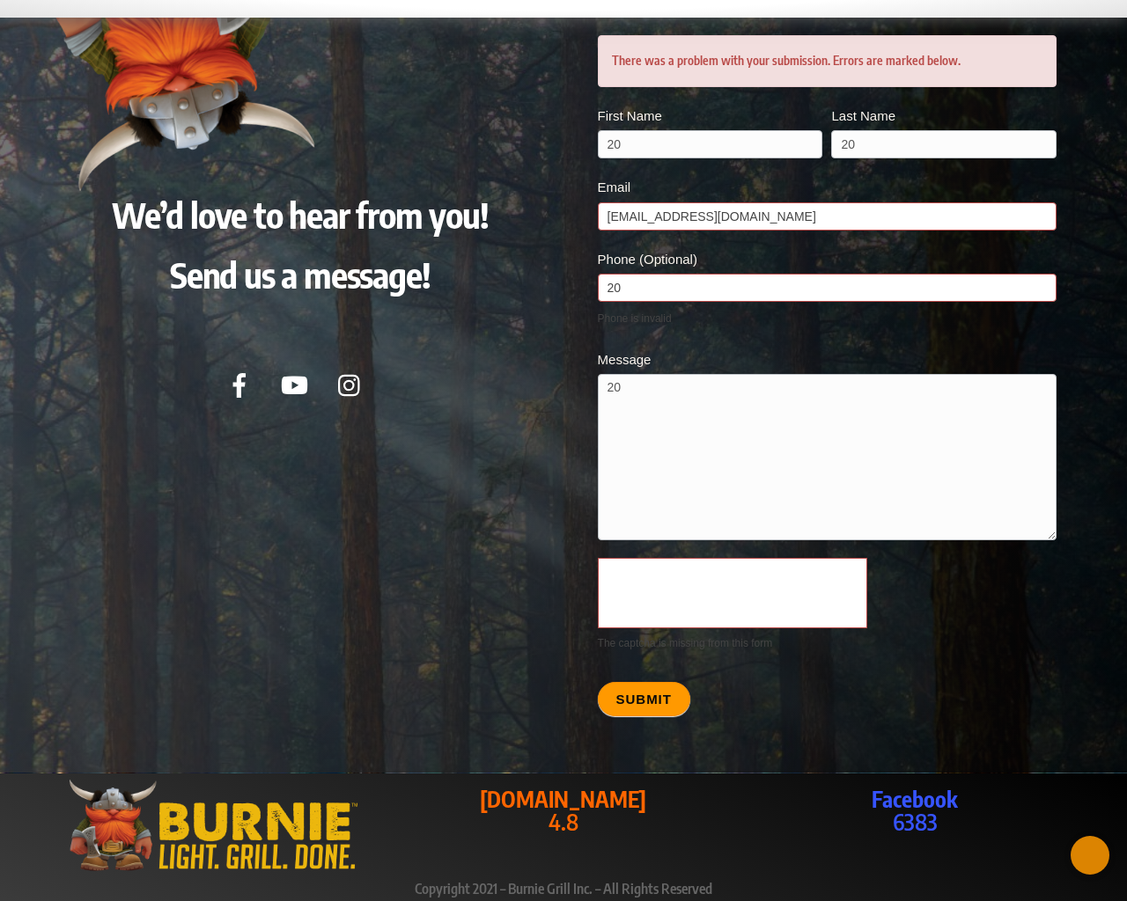 The width and height of the screenshot is (1127, 901). Describe the element at coordinates (944, 117) in the screenshot. I see `label: Last Name` at that location.